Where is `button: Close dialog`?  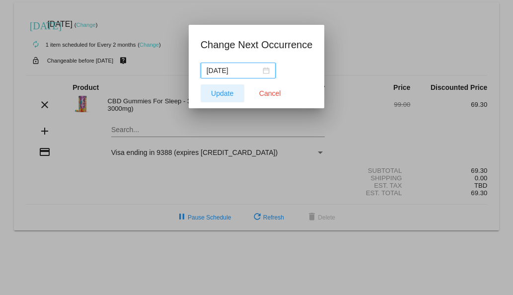 button: Close dialog is located at coordinates (270, 93).